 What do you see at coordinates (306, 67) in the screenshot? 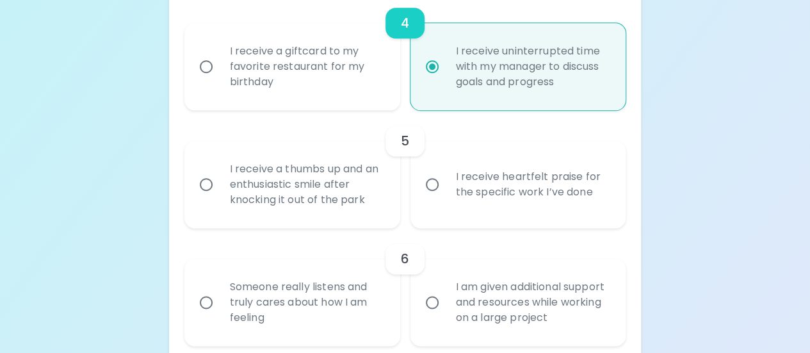
I see `div: I receive a giftcard to my favorite restaurant for my birthday` at bounding box center [306, 67].